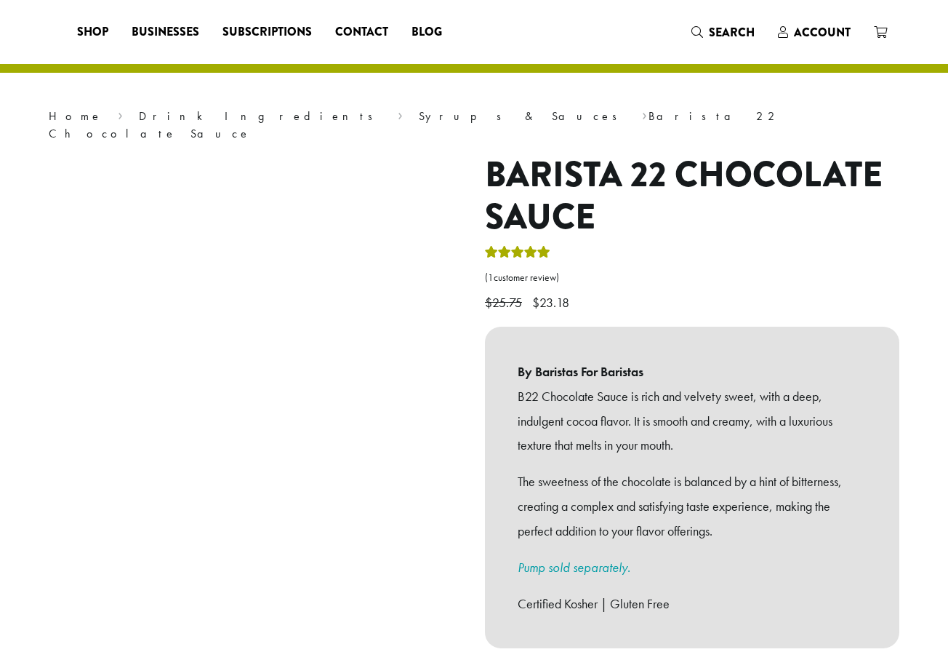  Describe the element at coordinates (692, 278) in the screenshot. I see `a: (1customer review)` at that location.